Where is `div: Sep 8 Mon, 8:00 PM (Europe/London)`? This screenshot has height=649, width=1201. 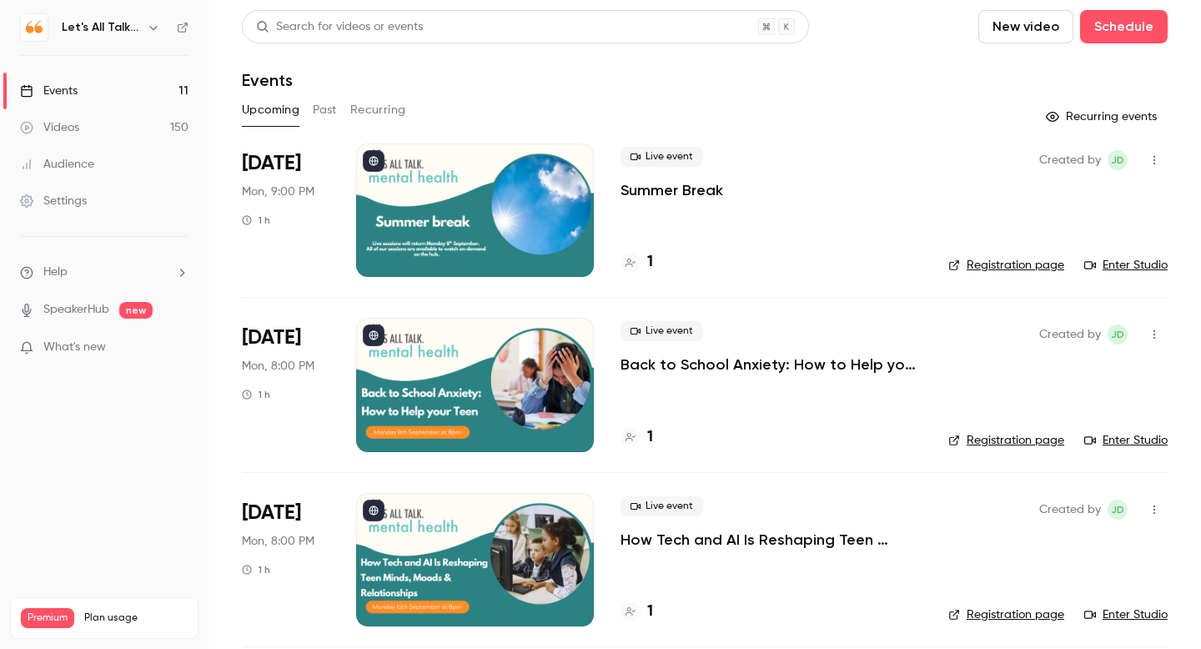
div: Sep 8 Mon, 8:00 PM (Europe/London) is located at coordinates (285, 384).